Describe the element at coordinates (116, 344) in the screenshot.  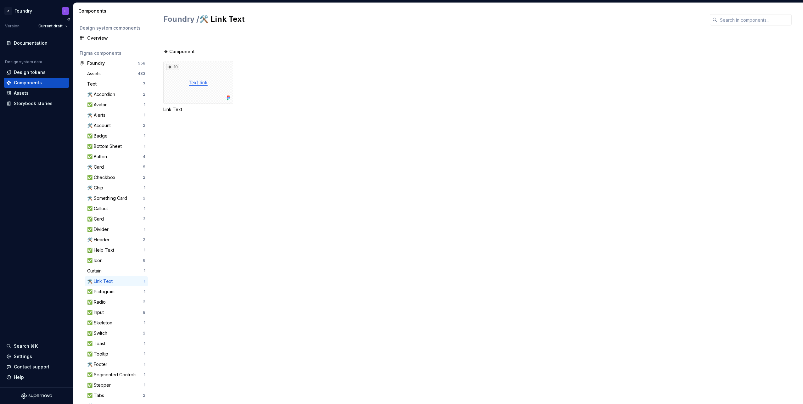
I see `a: ✅ Toast1` at that location.